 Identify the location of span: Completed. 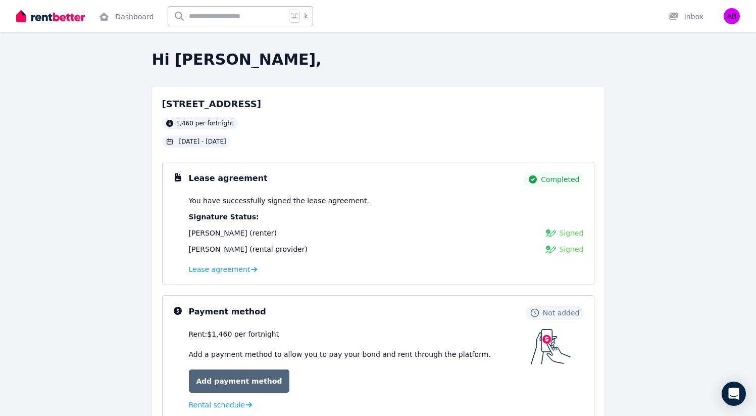
(560, 179).